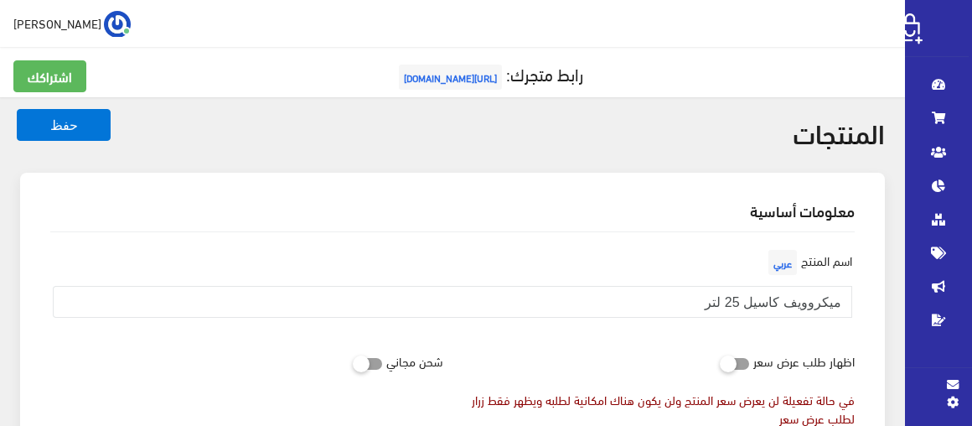 This screenshot has width=972, height=426. Describe the element at coordinates (453, 132) in the screenshot. I see `h2: المنتجات` at that location.